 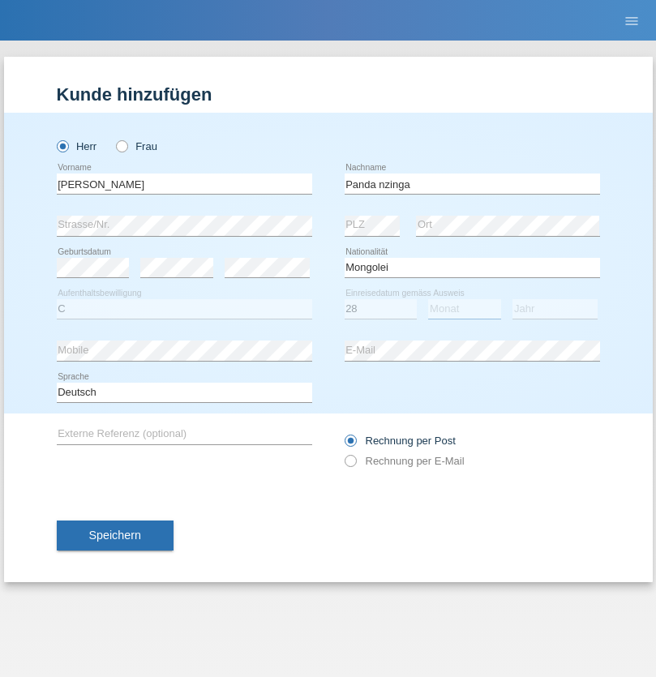 I want to click on input: Rechnung per Post, so click(x=349, y=444).